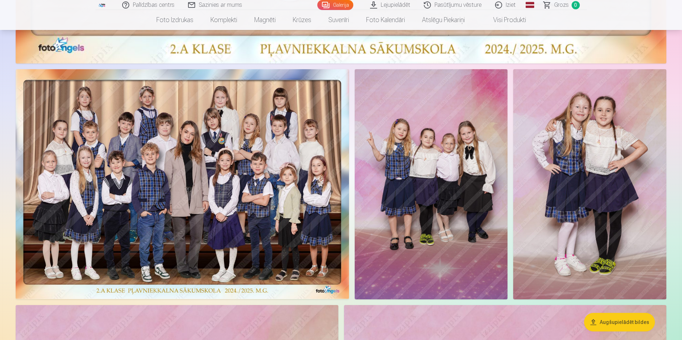 This screenshot has width=682, height=340. Describe the element at coordinates (265, 20) in the screenshot. I see `a: Magnēti` at that location.